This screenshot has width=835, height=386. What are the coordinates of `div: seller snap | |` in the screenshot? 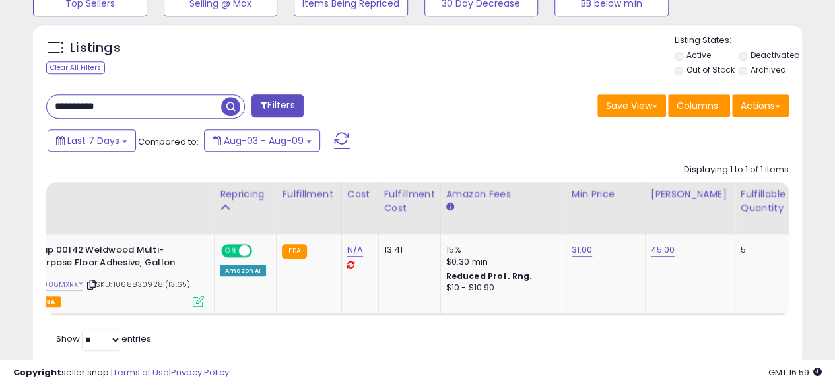 It's located at (121, 373).